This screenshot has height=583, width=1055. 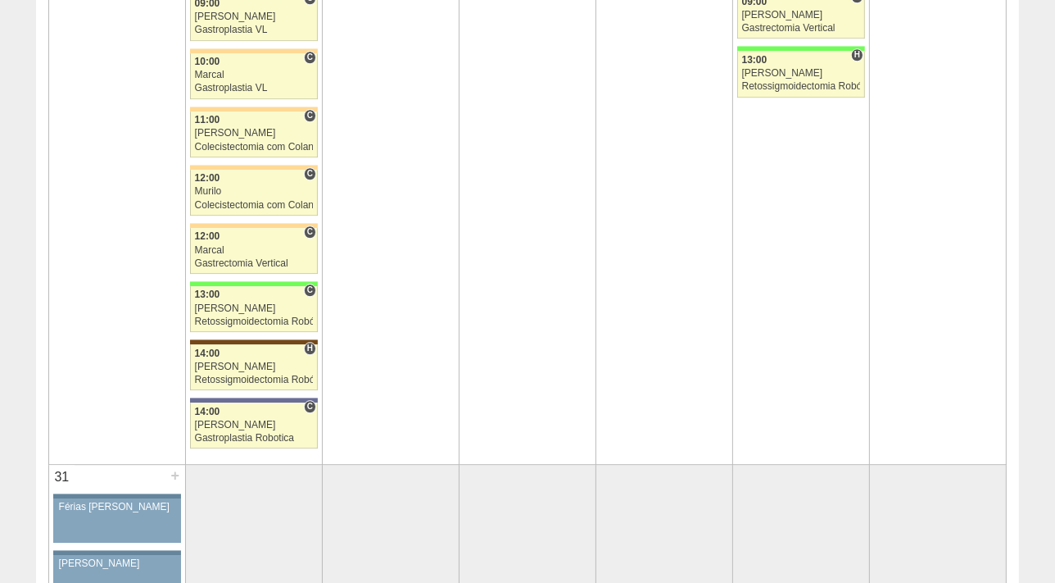 I want to click on div: 31, so click(x=61, y=477).